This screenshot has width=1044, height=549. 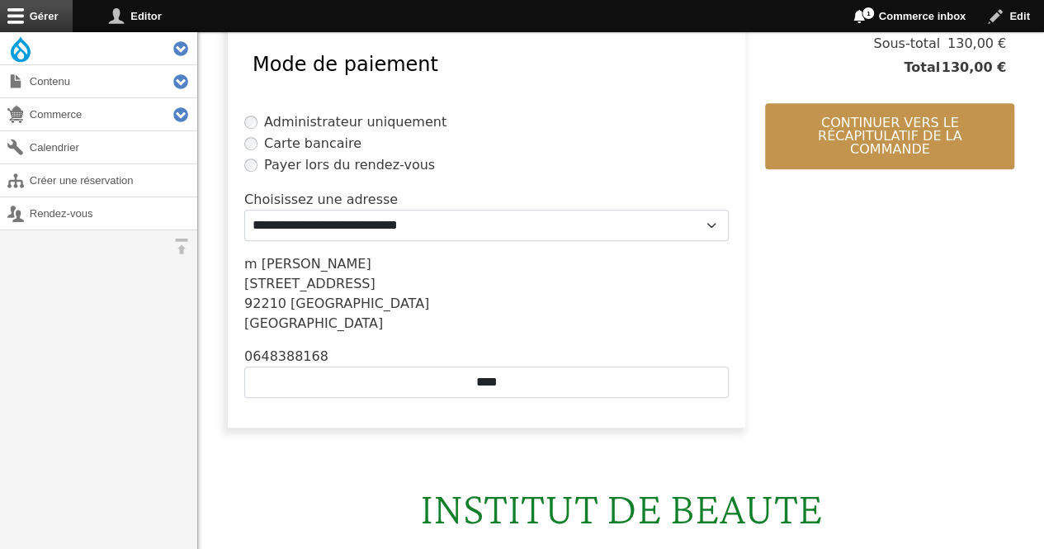 What do you see at coordinates (486, 357) in the screenshot?
I see `div: 0648388168` at bounding box center [486, 357].